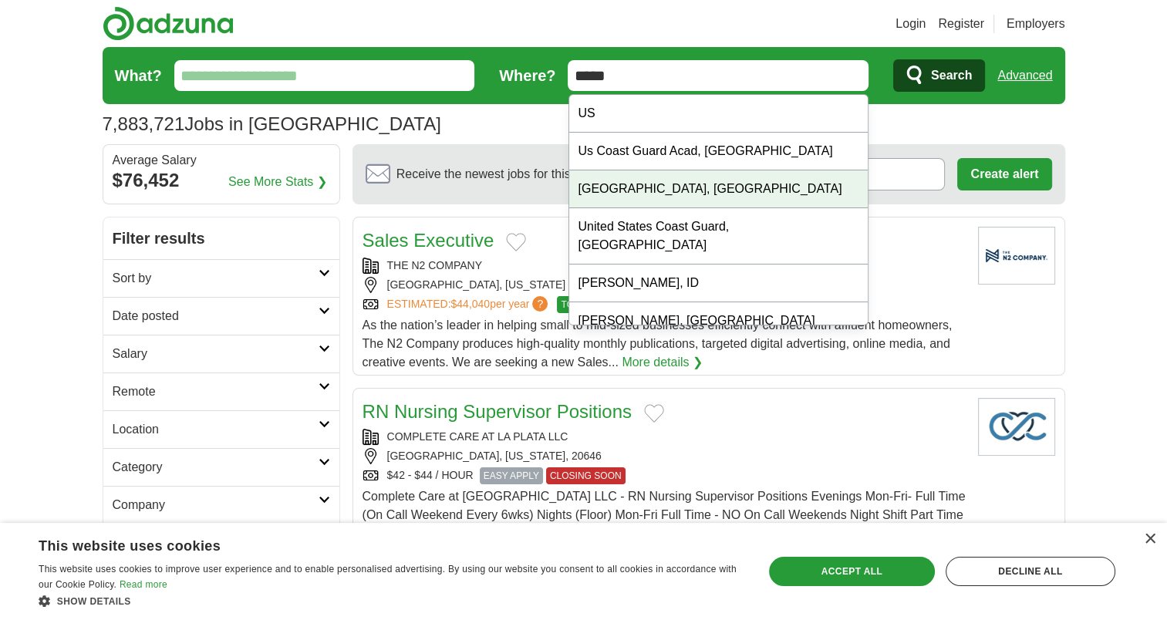  Describe the element at coordinates (278, 182) in the screenshot. I see `a: See More Stats ❯` at that location.